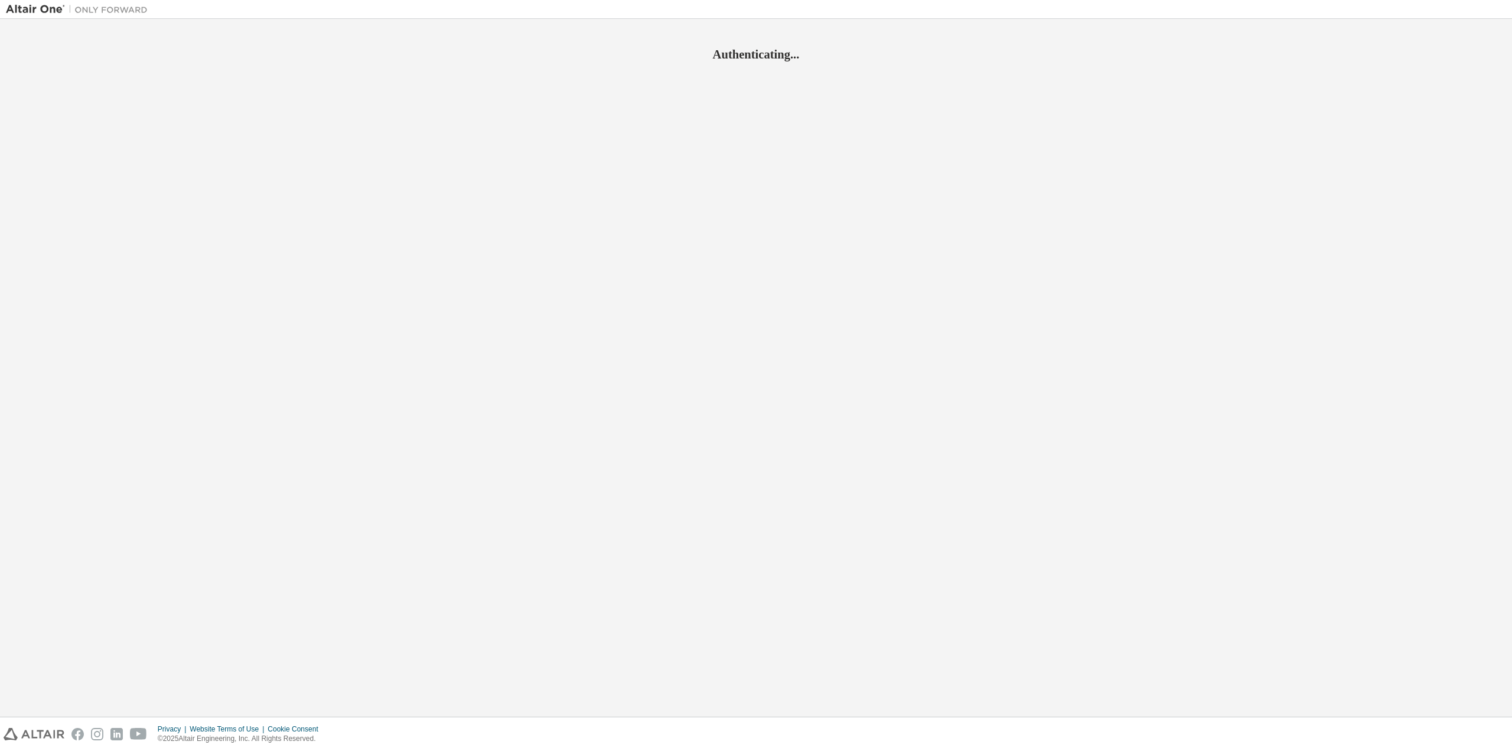  Describe the element at coordinates (97, 734) in the screenshot. I see `img: instagram.svg` at that location.